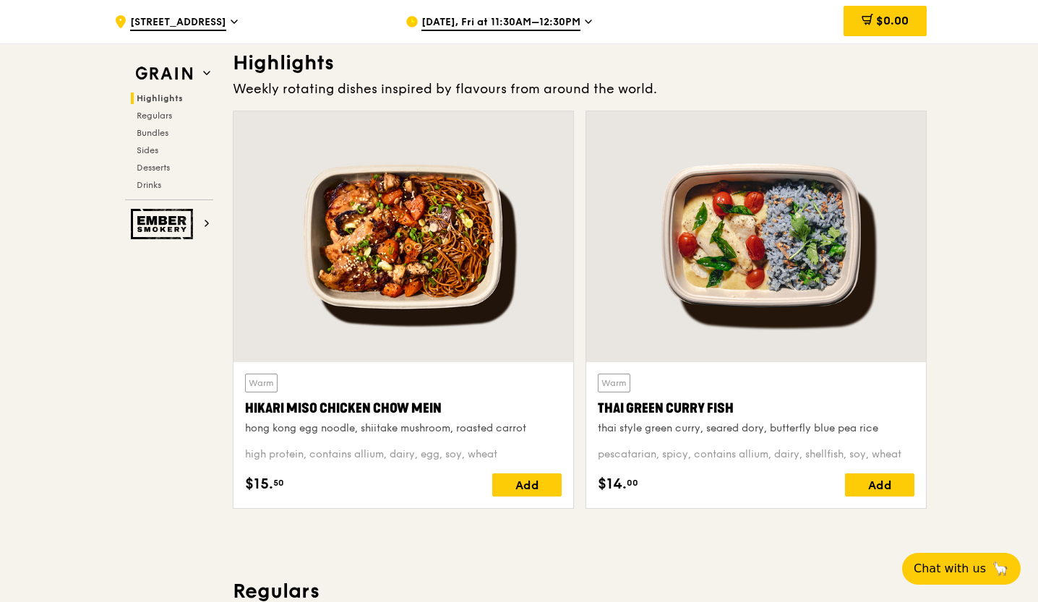 The height and width of the screenshot is (602, 1038). I want to click on span: $15., so click(259, 484).